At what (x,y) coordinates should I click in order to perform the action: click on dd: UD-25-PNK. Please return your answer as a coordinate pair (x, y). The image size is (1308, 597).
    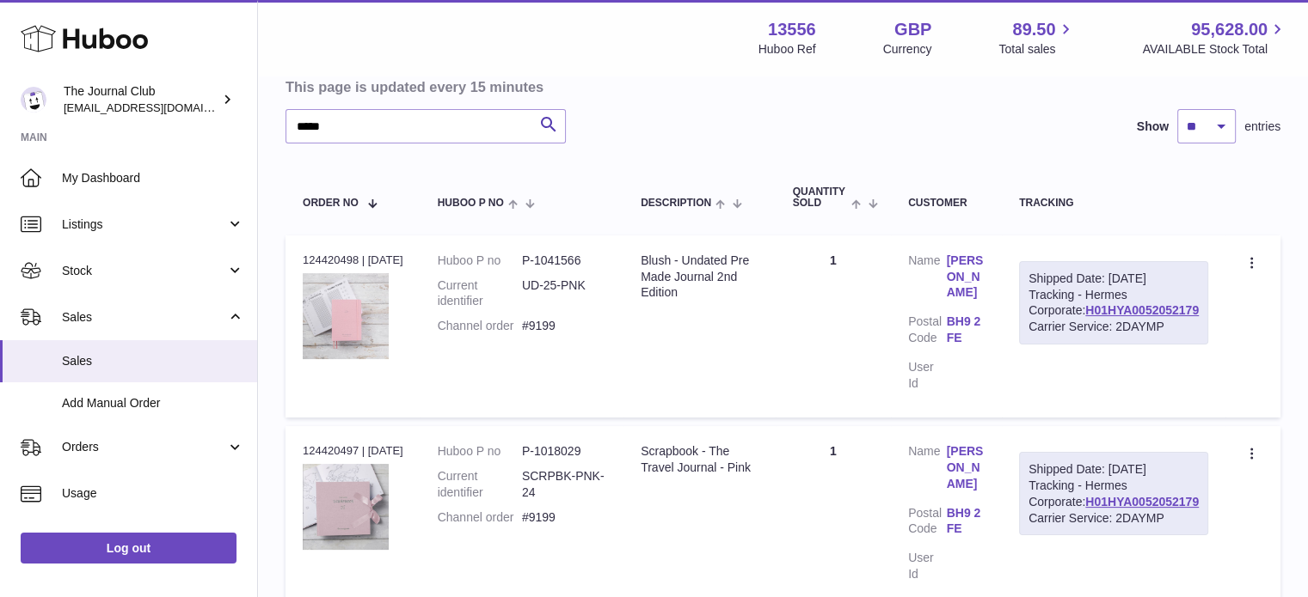
    Looking at the image, I should click on (564, 294).